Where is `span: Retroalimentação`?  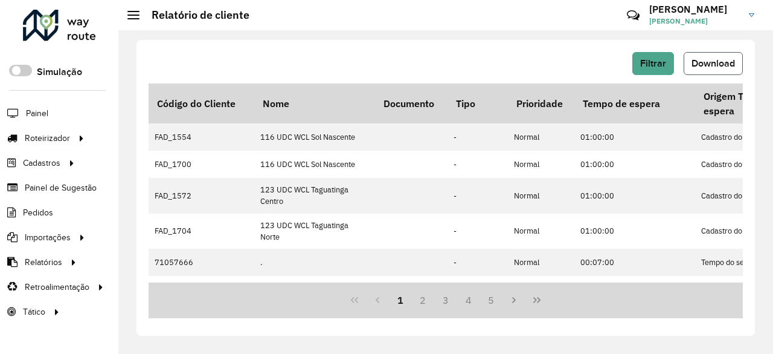
span: Retroalimentação is located at coordinates (57, 286).